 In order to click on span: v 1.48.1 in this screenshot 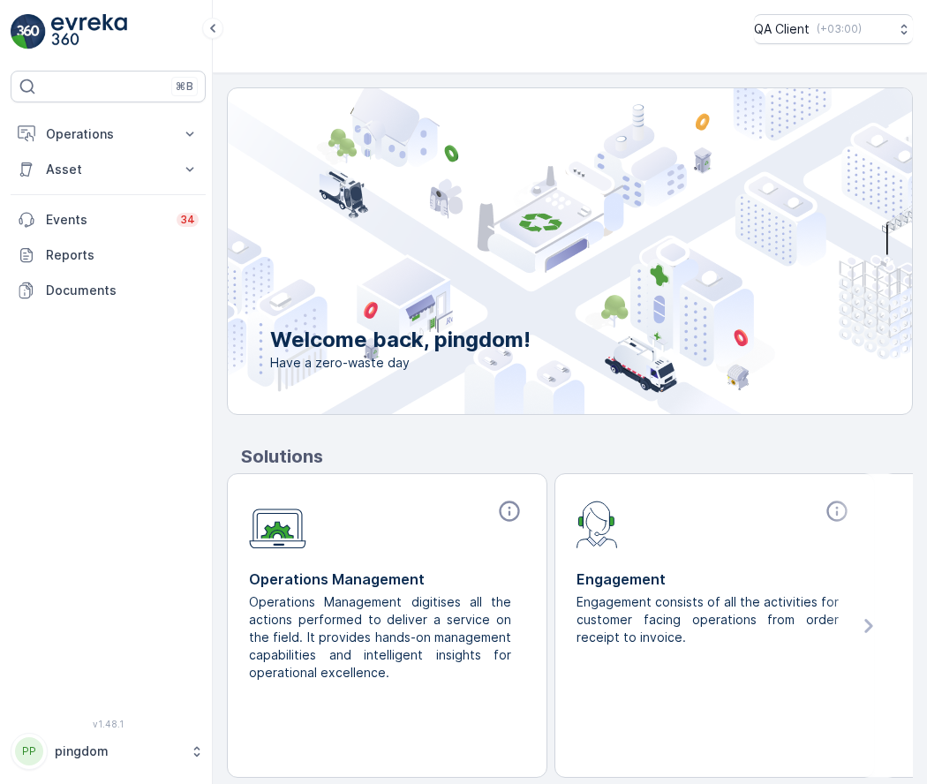, I will do `click(108, 724)`.